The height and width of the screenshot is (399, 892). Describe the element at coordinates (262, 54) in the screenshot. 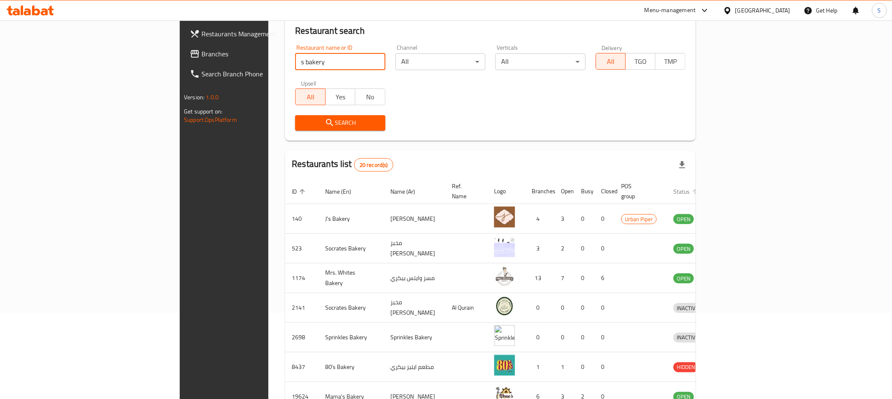

I see `span: Branches` at that location.